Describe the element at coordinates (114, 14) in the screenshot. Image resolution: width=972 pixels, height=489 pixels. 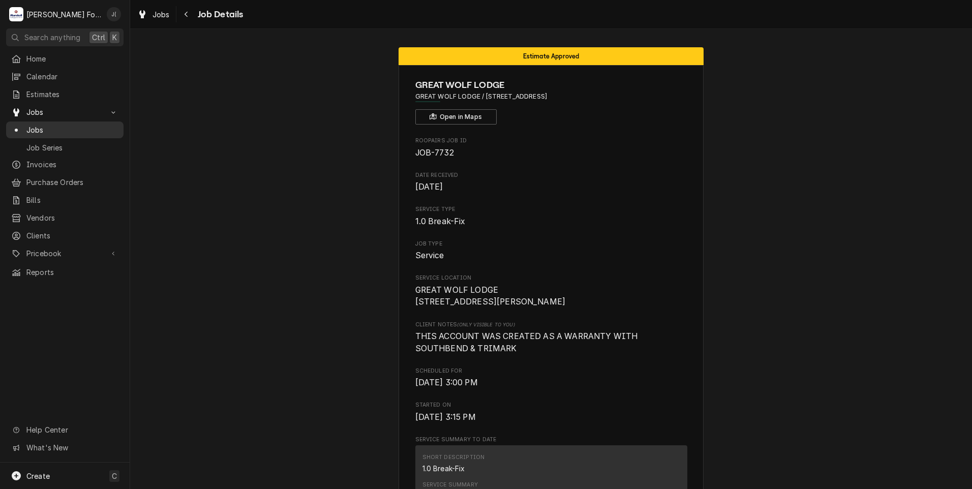
I see `div: Jeff Debigare (109)'s Avatar` at that location.